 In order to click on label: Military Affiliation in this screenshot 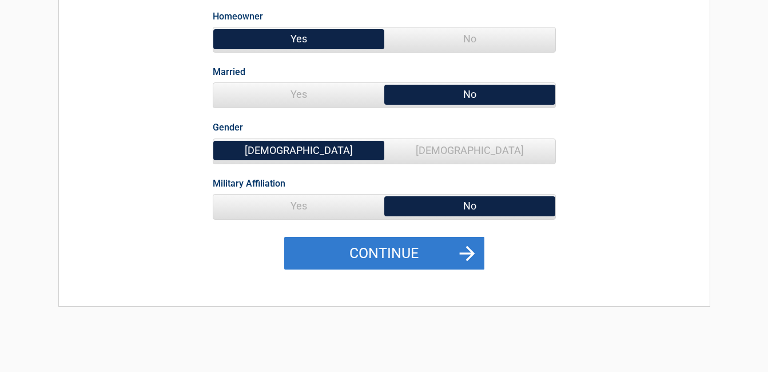, I will do `click(249, 183)`.